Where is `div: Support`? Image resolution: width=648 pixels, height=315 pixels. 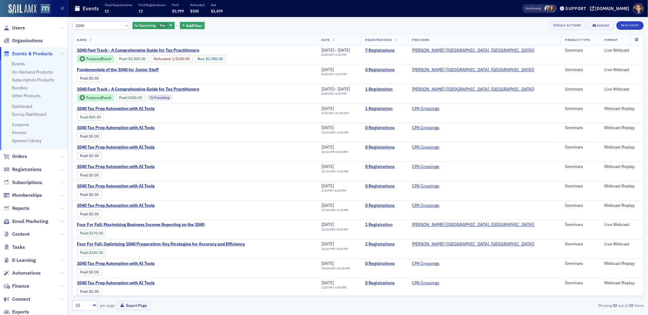 div: Support is located at coordinates (576, 9).